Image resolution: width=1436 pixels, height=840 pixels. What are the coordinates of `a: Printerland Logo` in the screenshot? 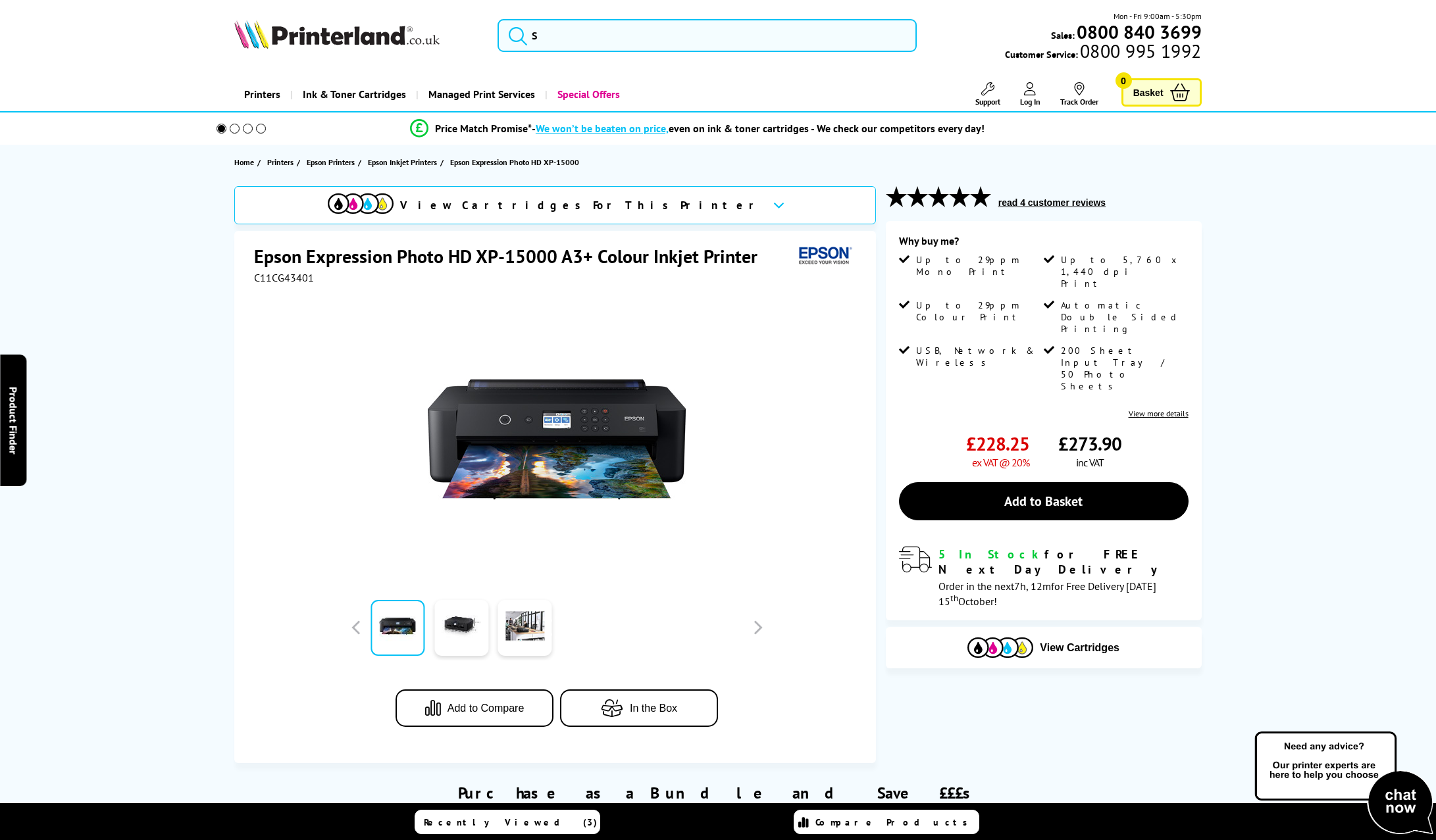 It's located at (358, 35).